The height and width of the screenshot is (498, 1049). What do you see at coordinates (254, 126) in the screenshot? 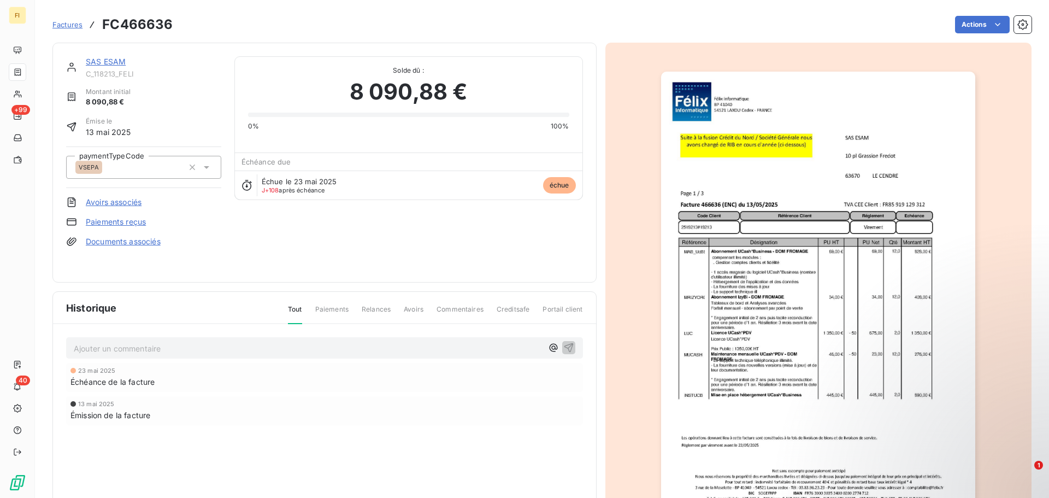
I see `span: 0%` at bounding box center [254, 126].